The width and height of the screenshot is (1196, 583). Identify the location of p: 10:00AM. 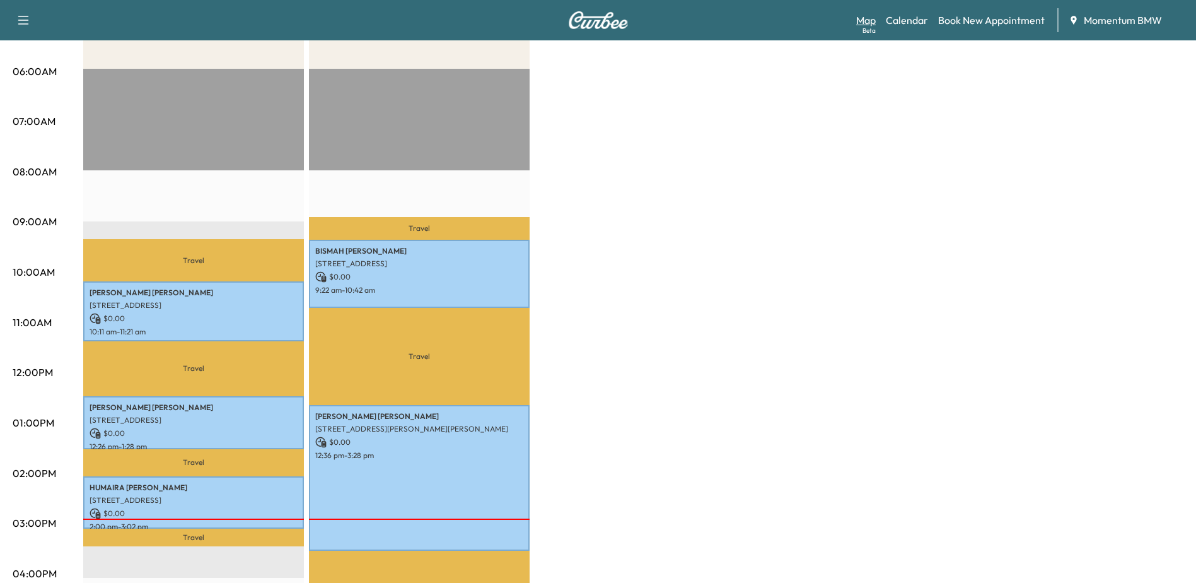
(33, 272).